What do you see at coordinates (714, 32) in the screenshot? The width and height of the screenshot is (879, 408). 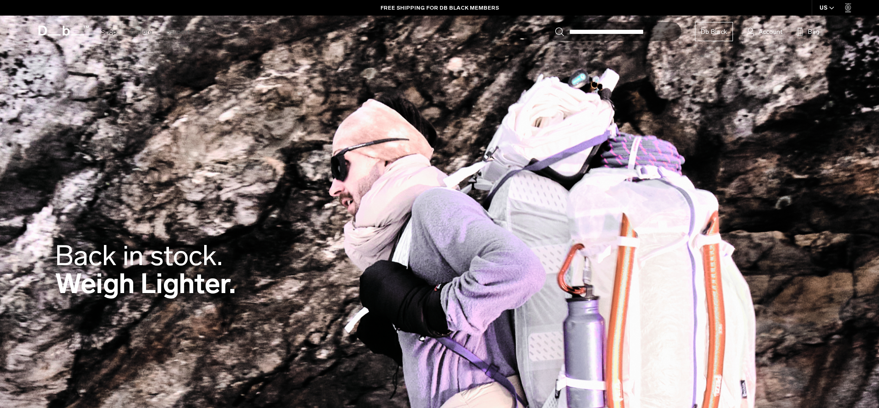 I see `a: Db Black` at bounding box center [714, 32].